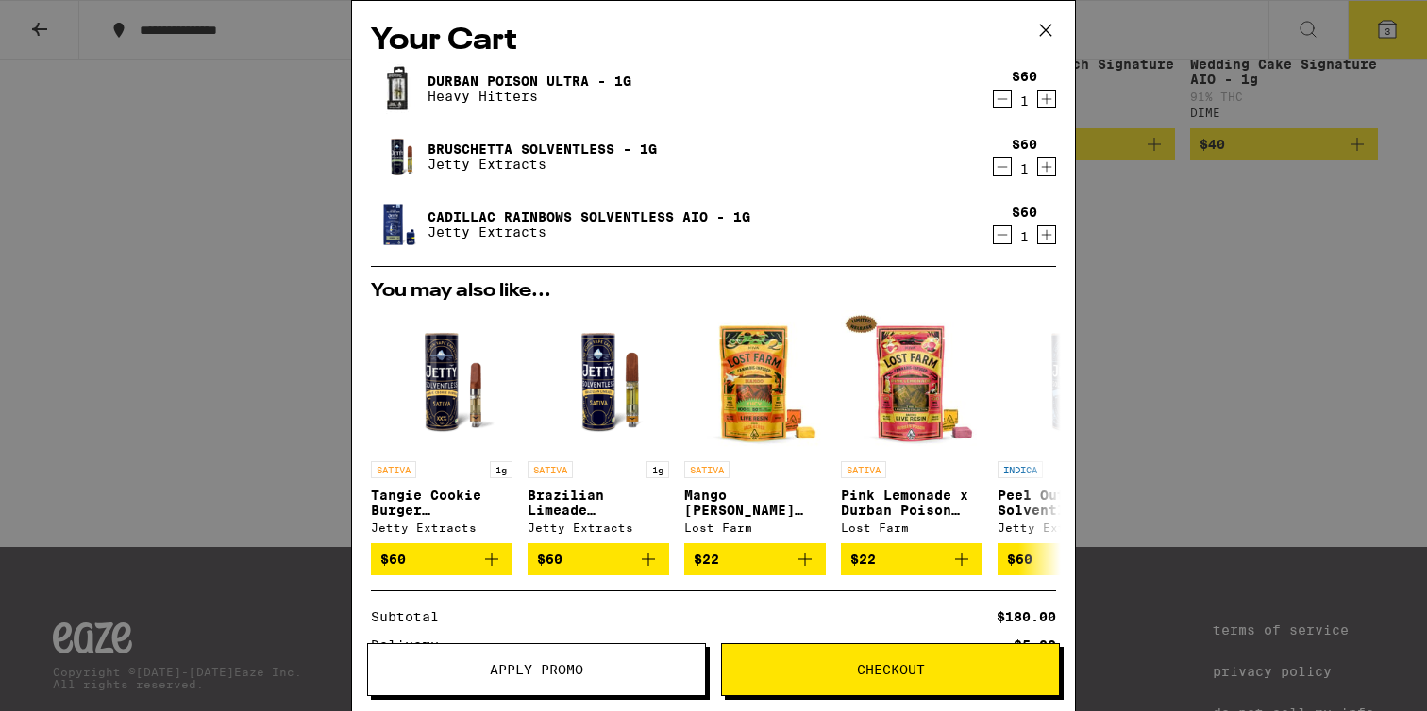  I want to click on img: Cadillac Rainbows Solventless AIO - 1g, so click(397, 225).